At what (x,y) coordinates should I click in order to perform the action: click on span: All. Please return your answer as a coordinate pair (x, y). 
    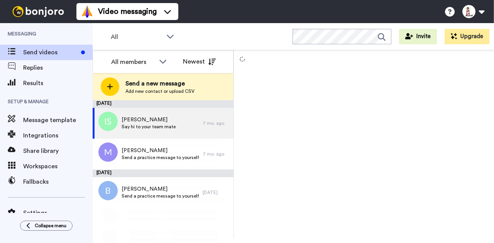
    Looking at the image, I should click on (137, 37).